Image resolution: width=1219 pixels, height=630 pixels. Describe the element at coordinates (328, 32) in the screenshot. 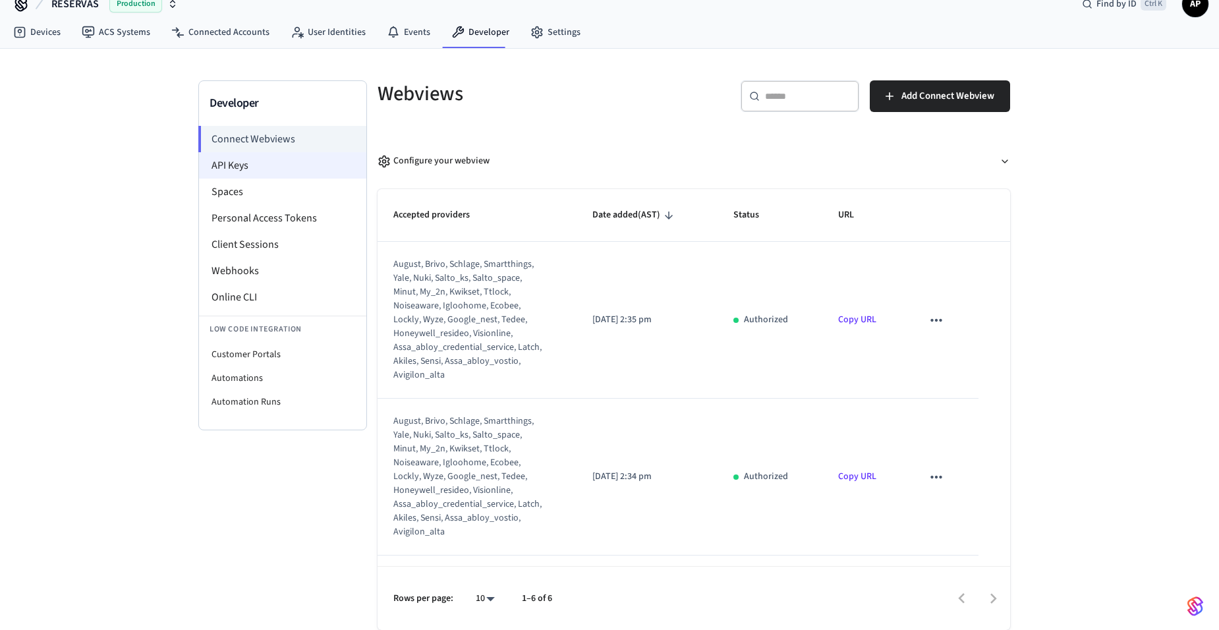

I see `a: User Identities` at that location.